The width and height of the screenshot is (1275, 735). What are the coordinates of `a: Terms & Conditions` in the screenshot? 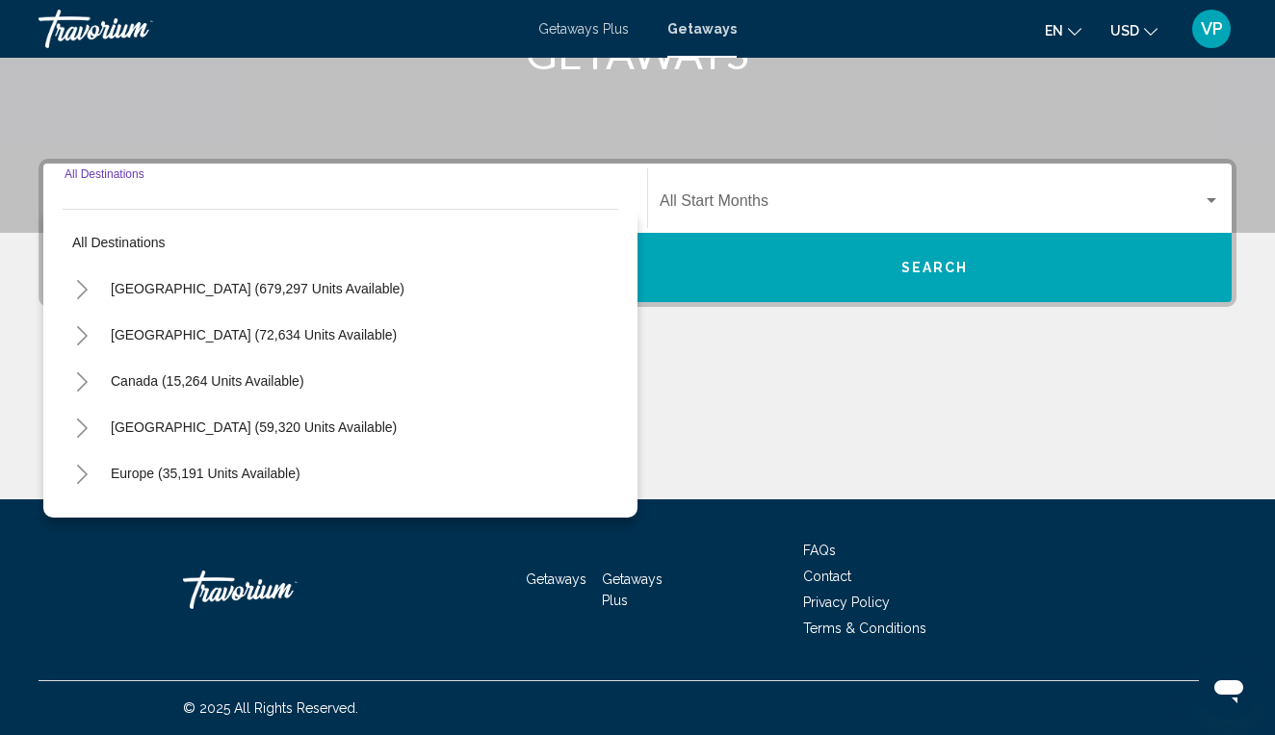 It's located at (864, 629).